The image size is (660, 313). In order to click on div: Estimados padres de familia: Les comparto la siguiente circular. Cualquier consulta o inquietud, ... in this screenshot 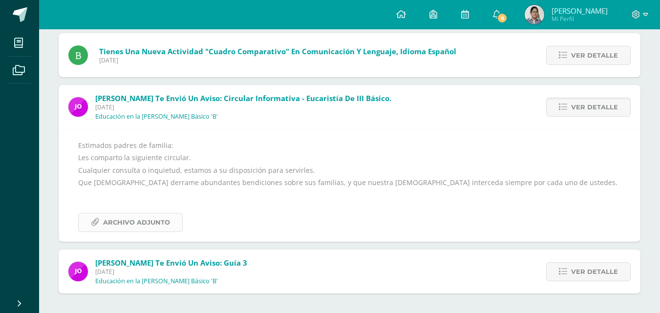, I will do `click(349, 186)`.